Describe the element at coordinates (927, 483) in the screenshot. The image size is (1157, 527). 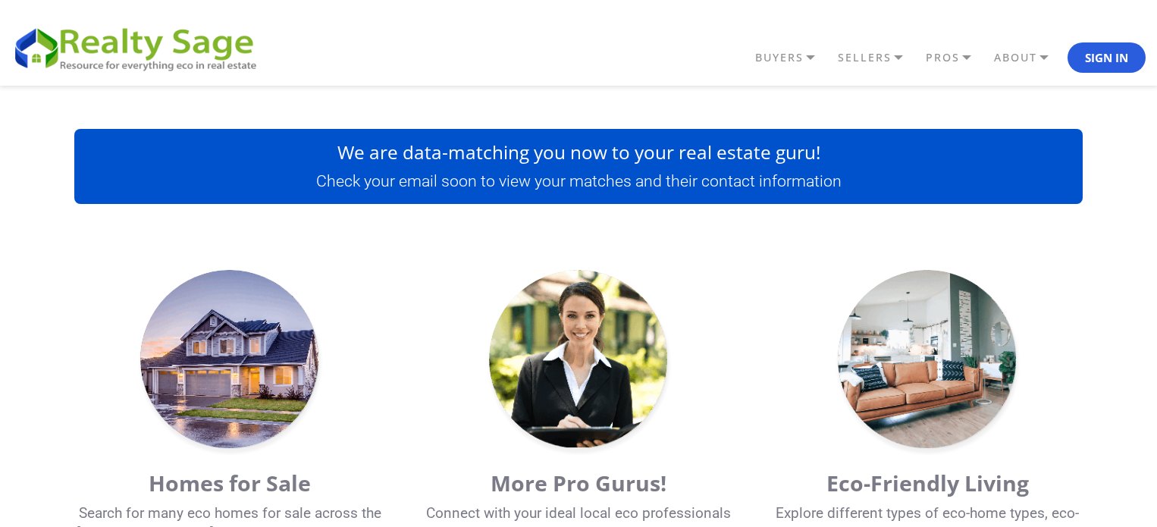
I see `h3: Eco-Friendly Living` at that location.